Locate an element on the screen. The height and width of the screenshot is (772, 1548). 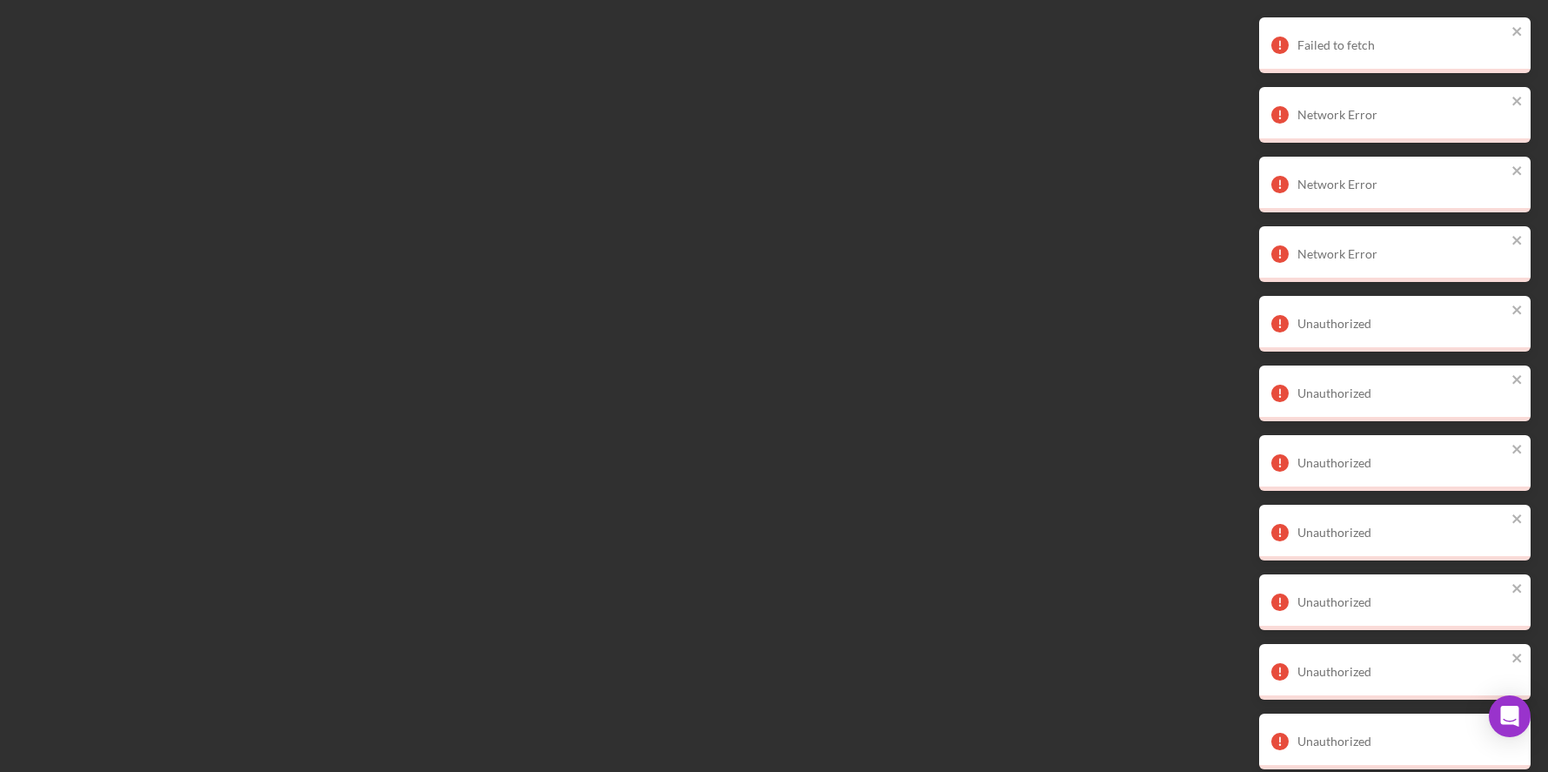
div: Failed to fetch is located at coordinates (1402, 45).